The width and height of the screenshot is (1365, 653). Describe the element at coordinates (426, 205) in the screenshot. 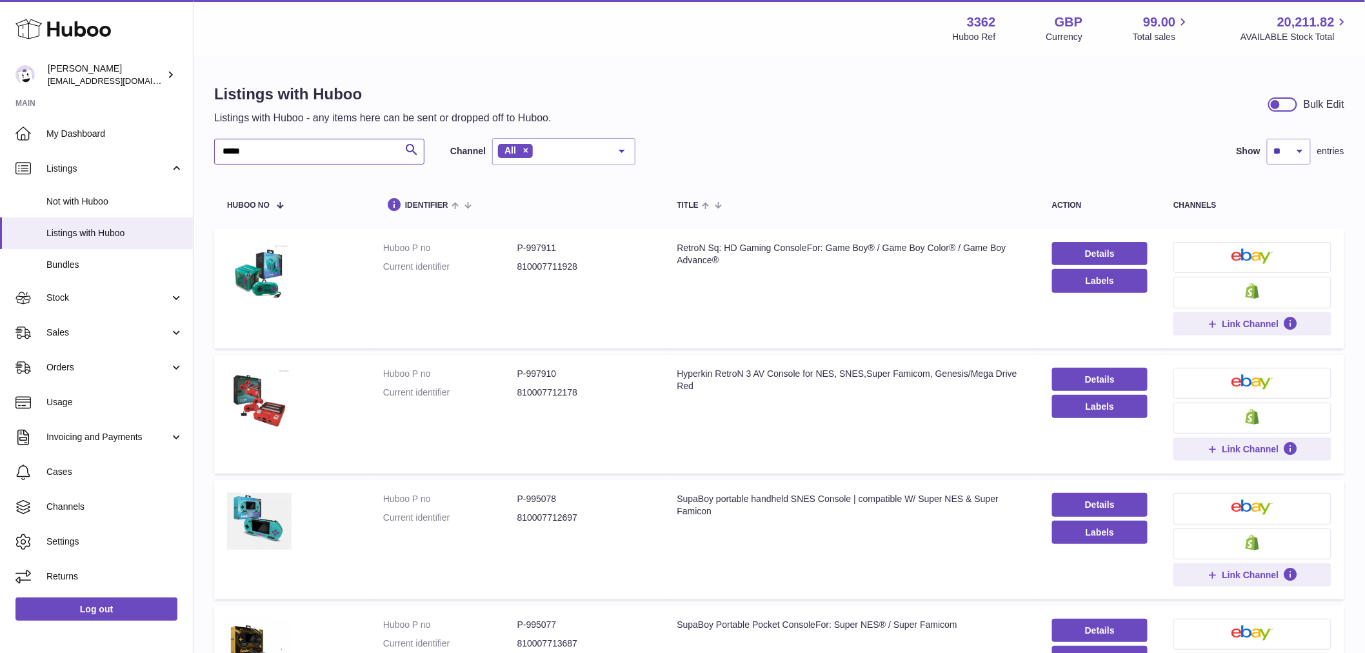

I see `span: identifier` at that location.